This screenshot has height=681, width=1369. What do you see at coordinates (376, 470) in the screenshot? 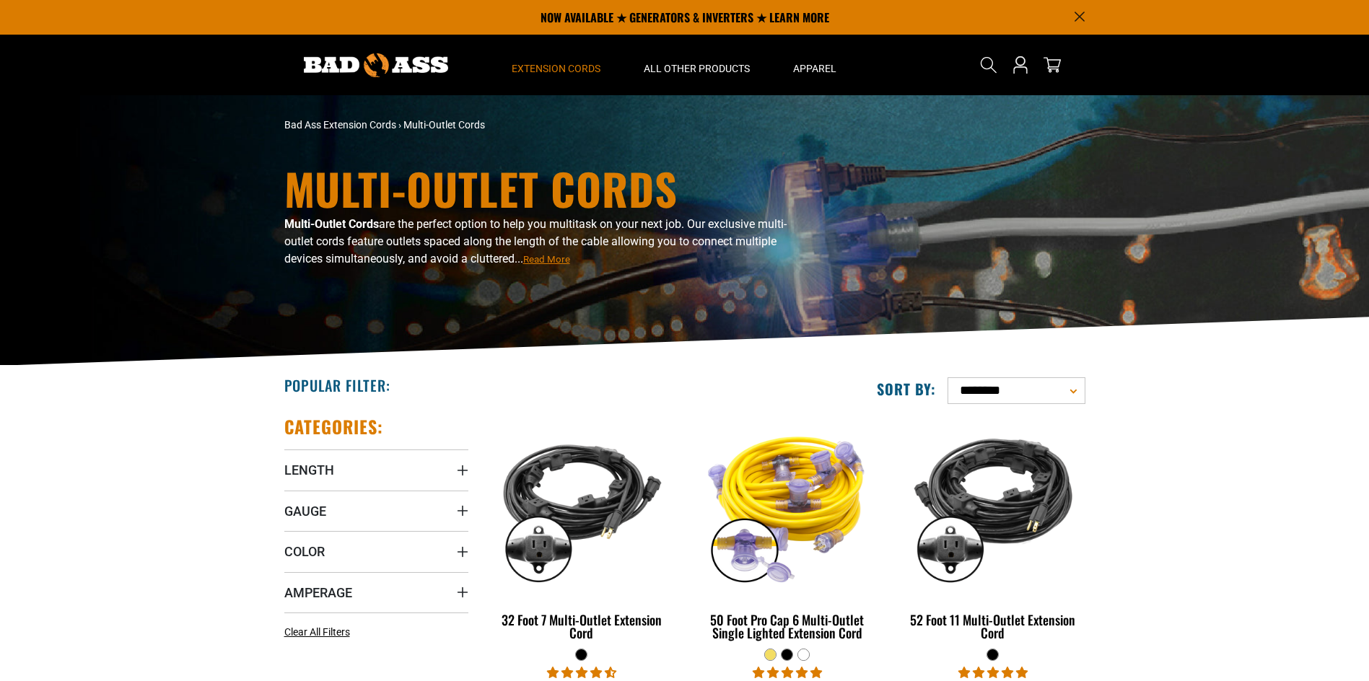
I see `summary: Length` at bounding box center [376, 470].